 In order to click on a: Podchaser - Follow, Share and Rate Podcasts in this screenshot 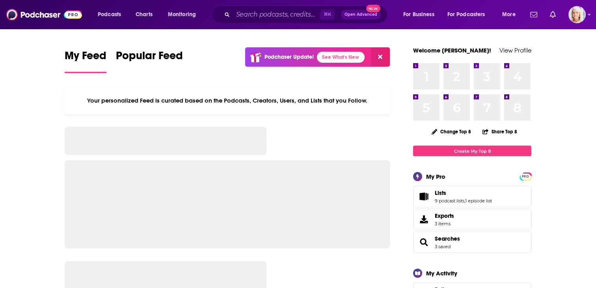, I will do `click(44, 15)`.